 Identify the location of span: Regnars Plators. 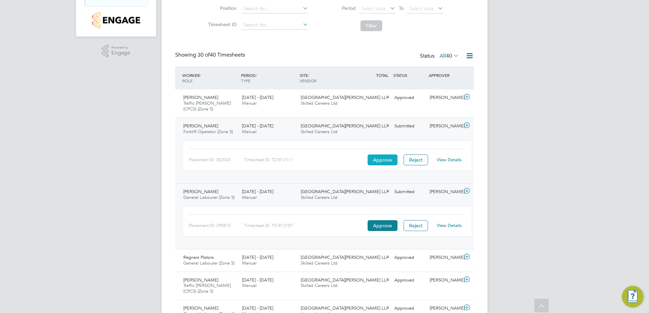
(198, 257).